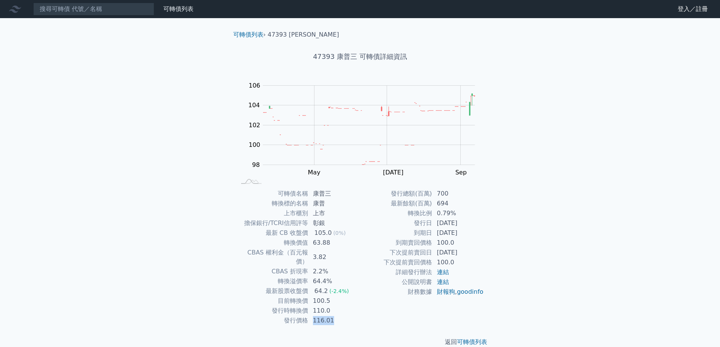  I want to click on td: 轉換比例, so click(396, 214).